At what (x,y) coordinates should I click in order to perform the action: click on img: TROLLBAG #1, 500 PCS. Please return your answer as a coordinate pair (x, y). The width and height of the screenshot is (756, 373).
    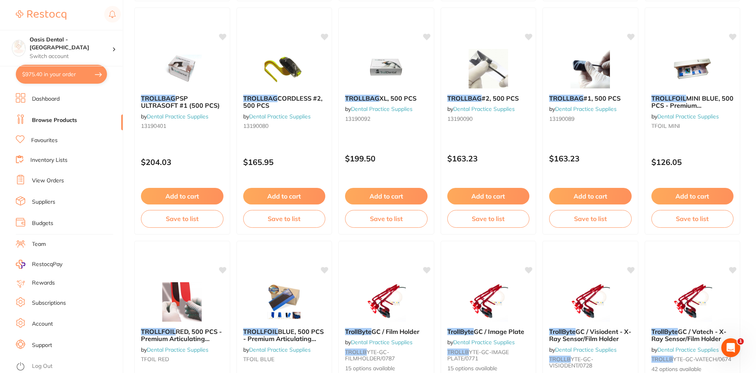
    Looking at the image, I should click on (590, 69).